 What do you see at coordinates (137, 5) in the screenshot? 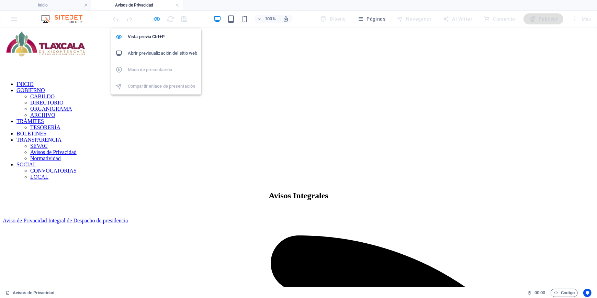
I see `h4: Avisos de Privacidad` at bounding box center [137, 5].